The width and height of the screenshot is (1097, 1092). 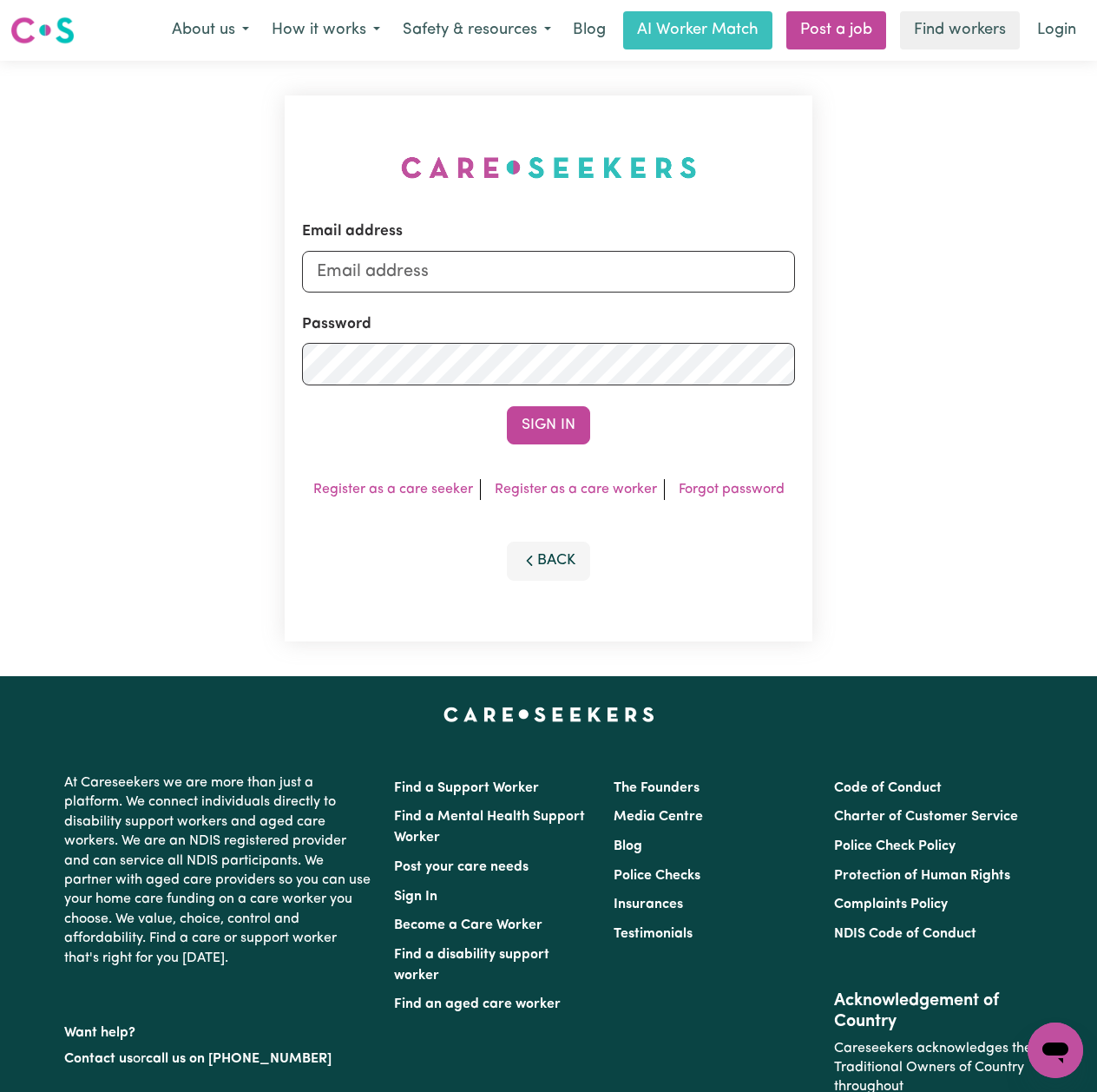 What do you see at coordinates (352, 231) in the screenshot?
I see `label: Email address` at bounding box center [352, 231].